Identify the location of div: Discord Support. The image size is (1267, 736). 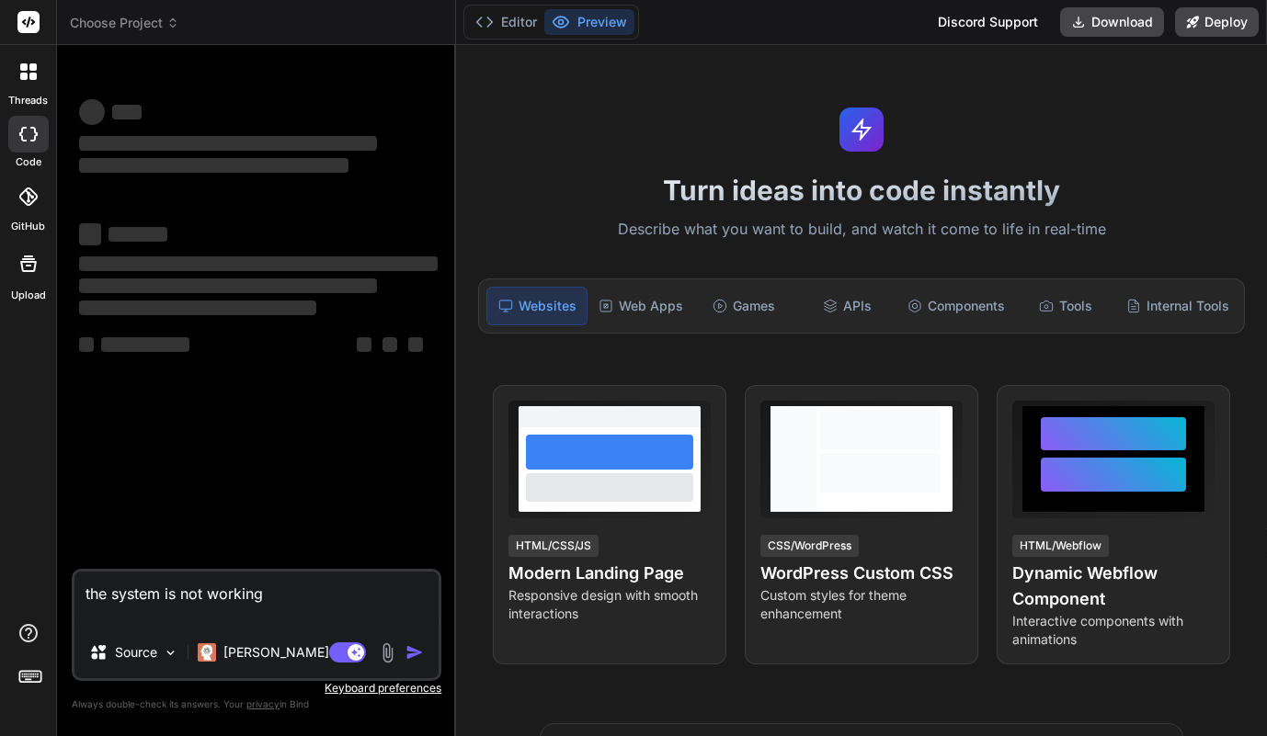
(988, 22).